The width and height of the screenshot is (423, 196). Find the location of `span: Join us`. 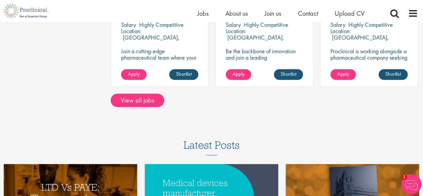

span: Join us is located at coordinates (273, 13).